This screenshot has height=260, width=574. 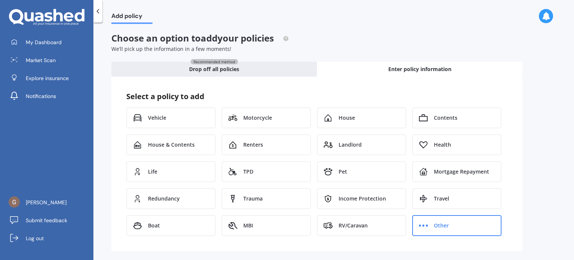 I want to click on span: Choose an option, so click(x=200, y=38).